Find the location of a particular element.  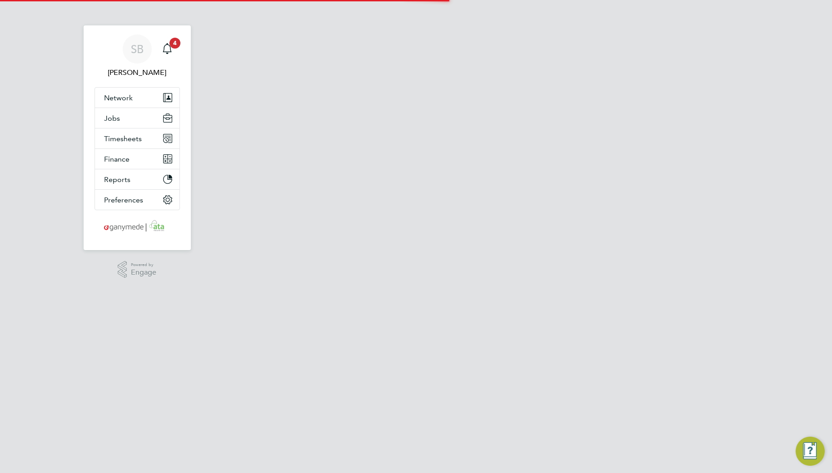

button: Timesheets is located at coordinates (137, 139).